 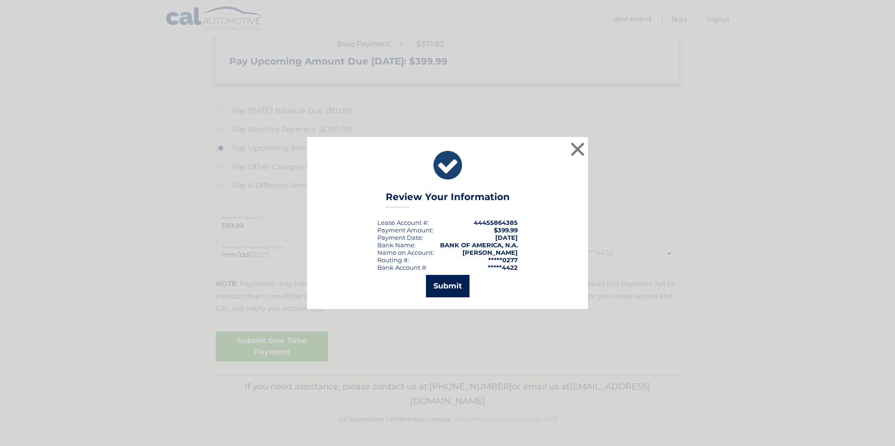 I want to click on button: Submit, so click(x=447, y=286).